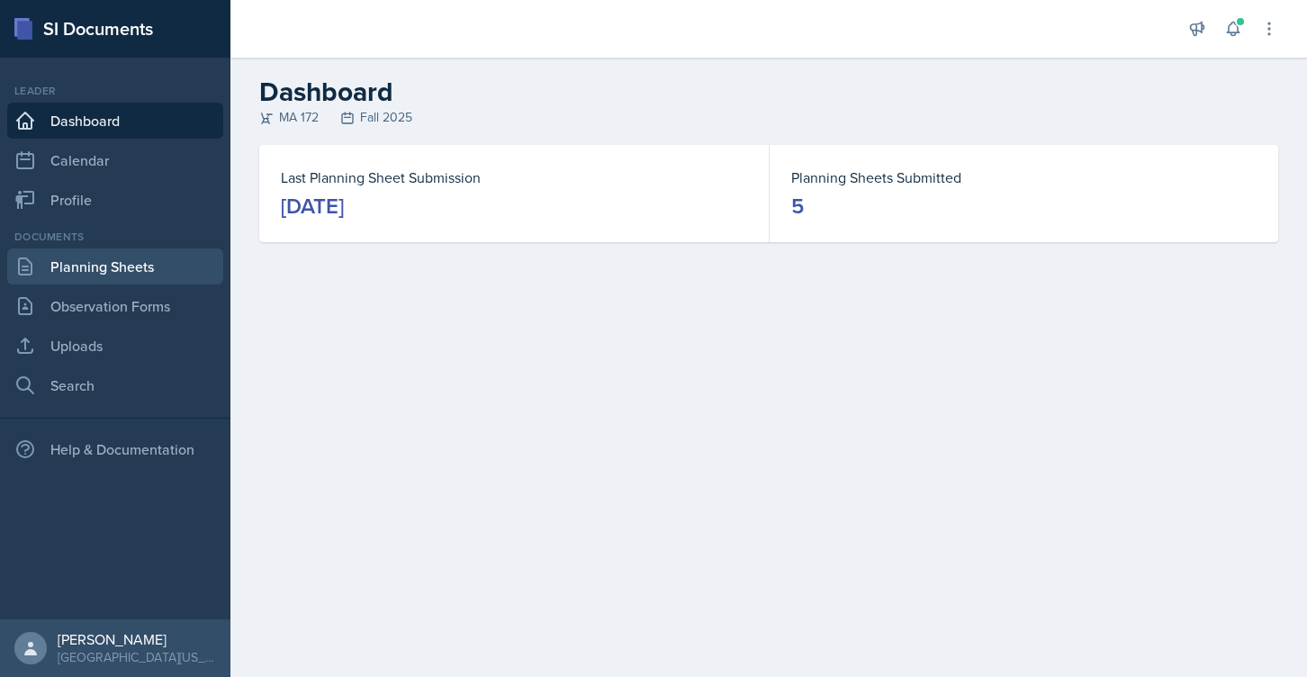 The height and width of the screenshot is (677, 1307). What do you see at coordinates (769, 117) in the screenshot?
I see `div: MA 172 Fall 2025` at bounding box center [769, 117].